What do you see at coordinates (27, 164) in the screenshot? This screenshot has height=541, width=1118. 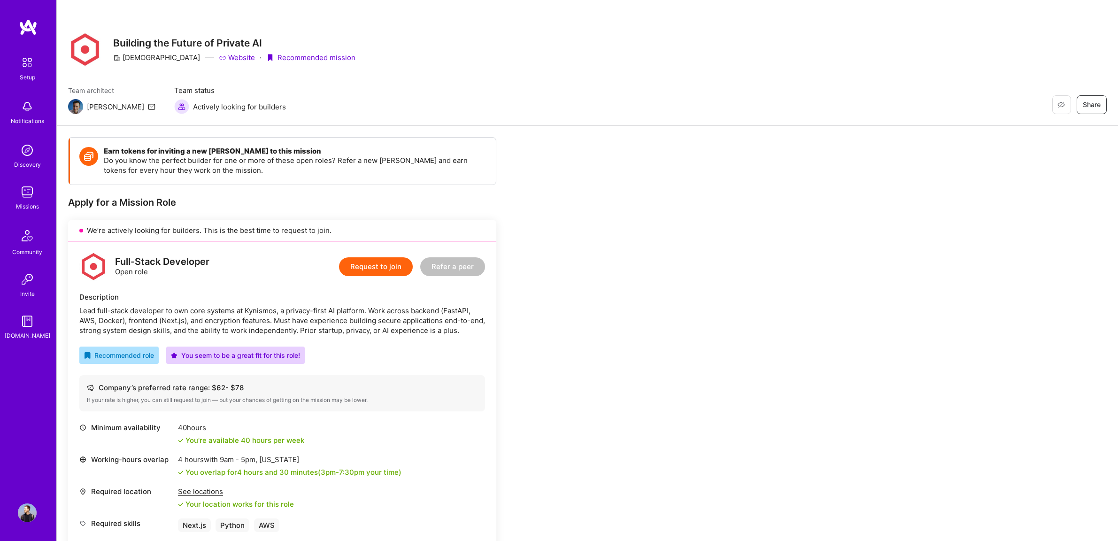 I see `div: Discovery` at bounding box center [27, 164].